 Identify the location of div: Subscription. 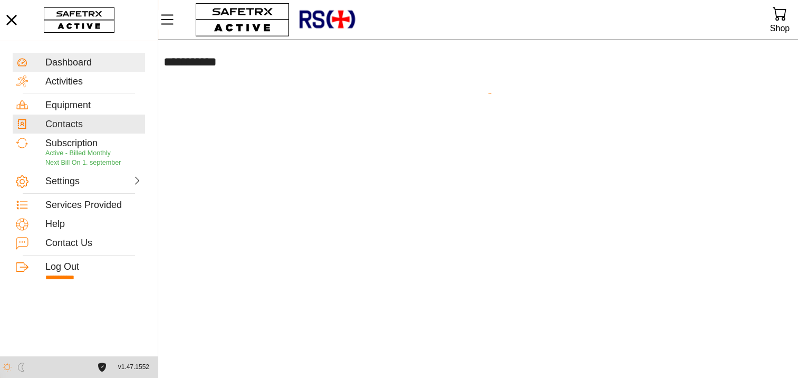
(93, 143).